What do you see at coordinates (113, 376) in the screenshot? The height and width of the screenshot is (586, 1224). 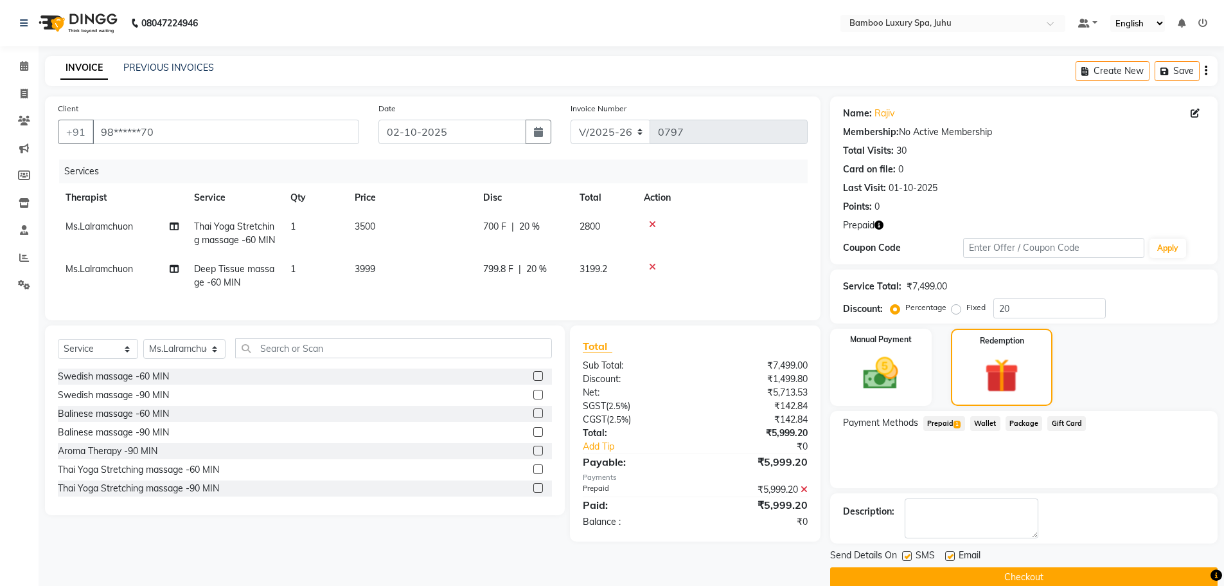 I see `div: Swedish massage -60 MIN` at bounding box center [113, 376].